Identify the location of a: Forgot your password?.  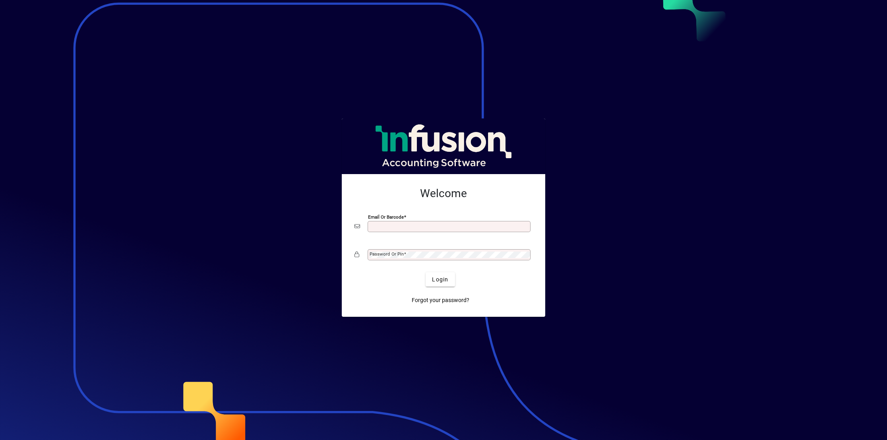
(440, 300).